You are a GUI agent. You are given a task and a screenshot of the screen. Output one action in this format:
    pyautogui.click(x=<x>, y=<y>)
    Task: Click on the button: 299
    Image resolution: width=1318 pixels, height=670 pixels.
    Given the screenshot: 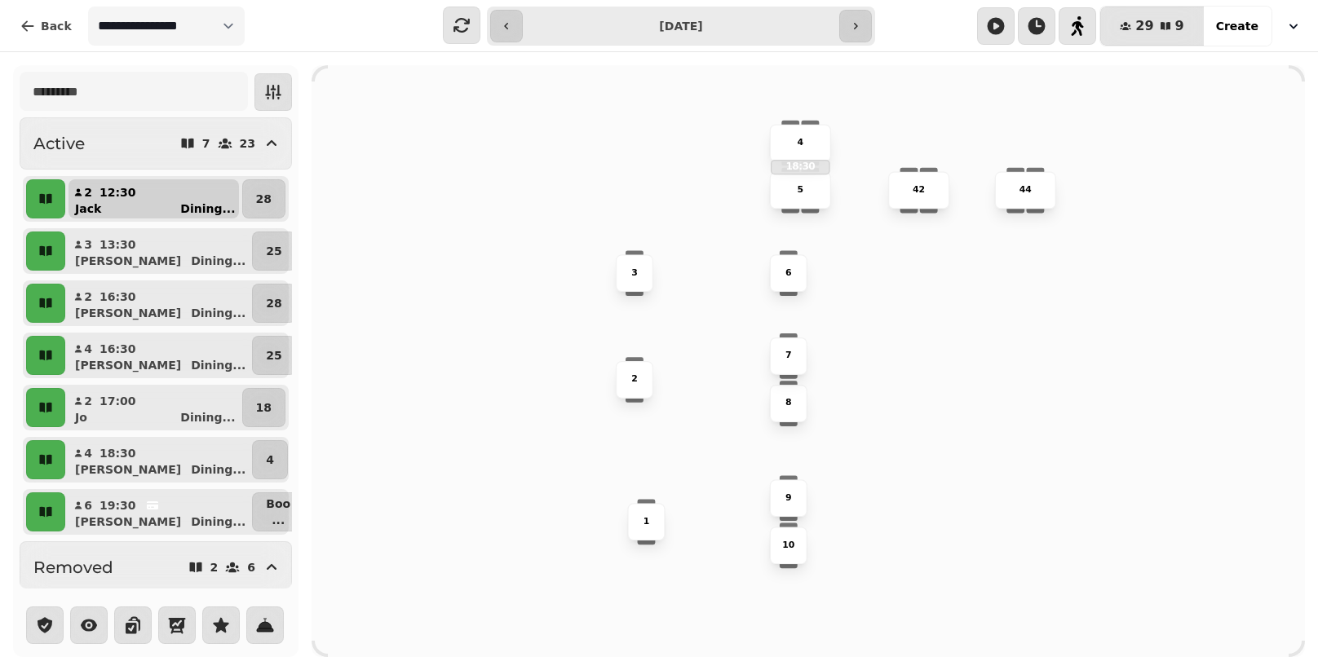 What is the action you would take?
    pyautogui.click(x=1152, y=26)
    